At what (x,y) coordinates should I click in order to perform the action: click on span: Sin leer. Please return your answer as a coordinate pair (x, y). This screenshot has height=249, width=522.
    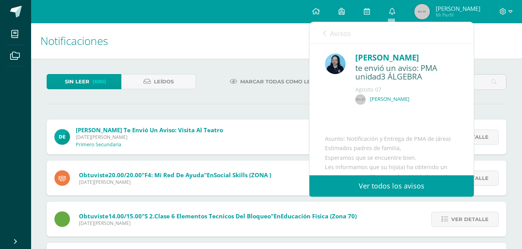
    Looking at the image, I should click on (77, 82).